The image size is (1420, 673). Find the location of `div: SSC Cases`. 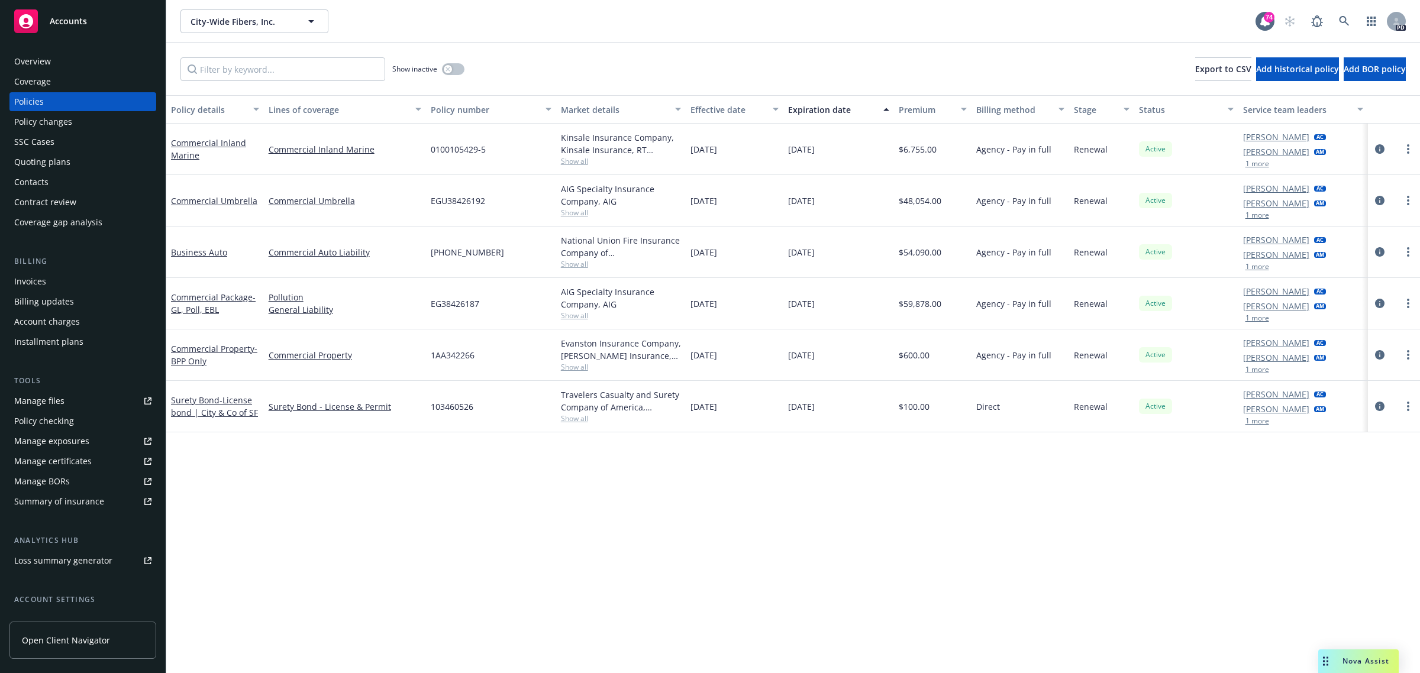

div: SSC Cases is located at coordinates (34, 142).